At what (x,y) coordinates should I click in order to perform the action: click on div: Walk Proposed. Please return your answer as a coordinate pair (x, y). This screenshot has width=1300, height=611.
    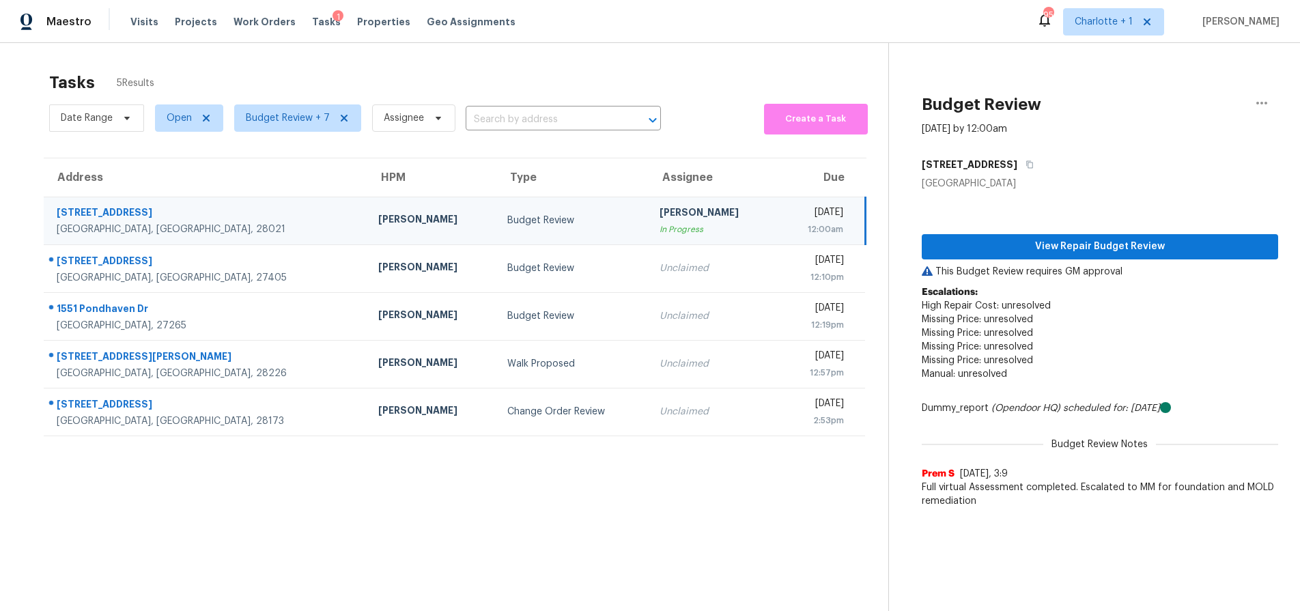
    Looking at the image, I should click on (572, 364).